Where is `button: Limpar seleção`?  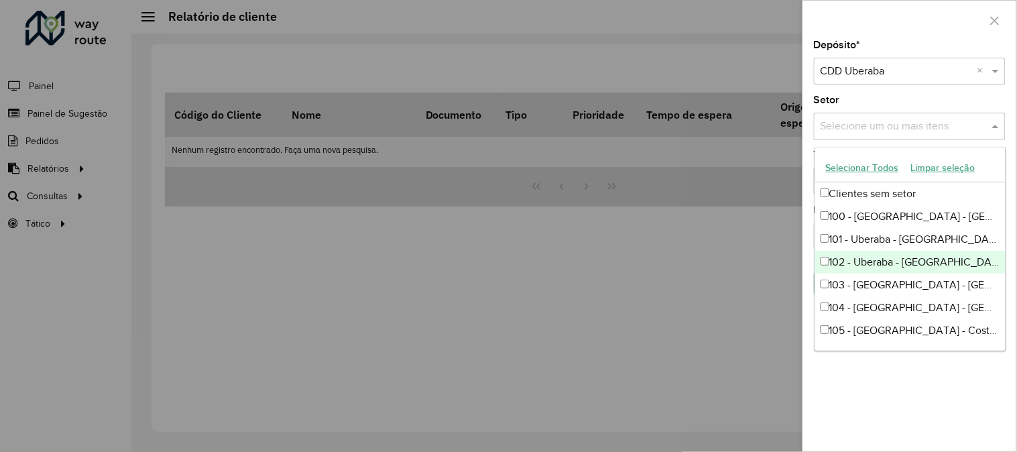 button: Limpar seleção is located at coordinates (943, 168).